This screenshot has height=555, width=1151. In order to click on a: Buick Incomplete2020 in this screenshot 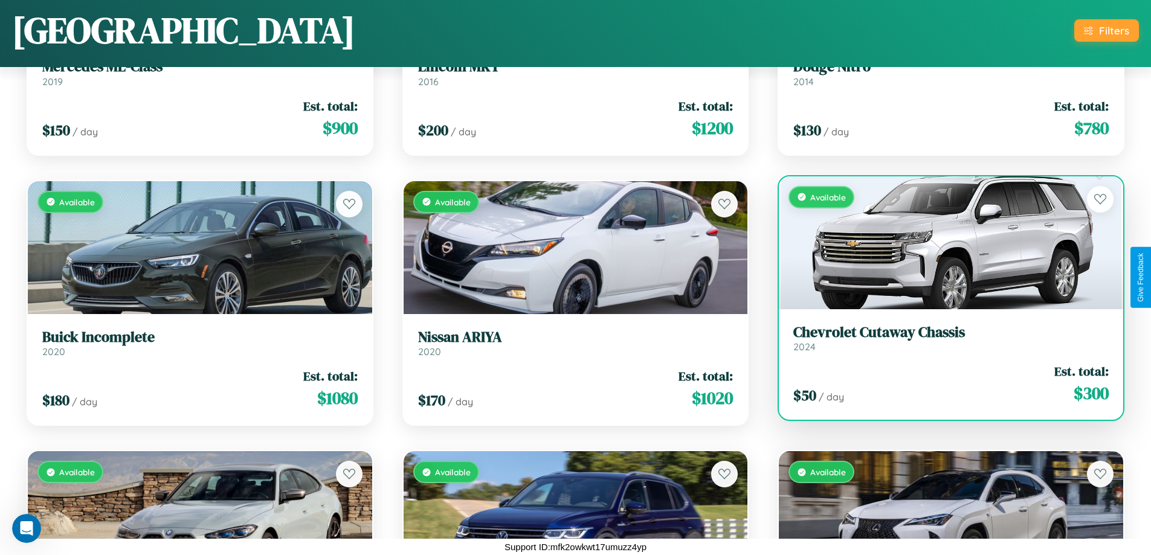, I will do `click(200, 343)`.